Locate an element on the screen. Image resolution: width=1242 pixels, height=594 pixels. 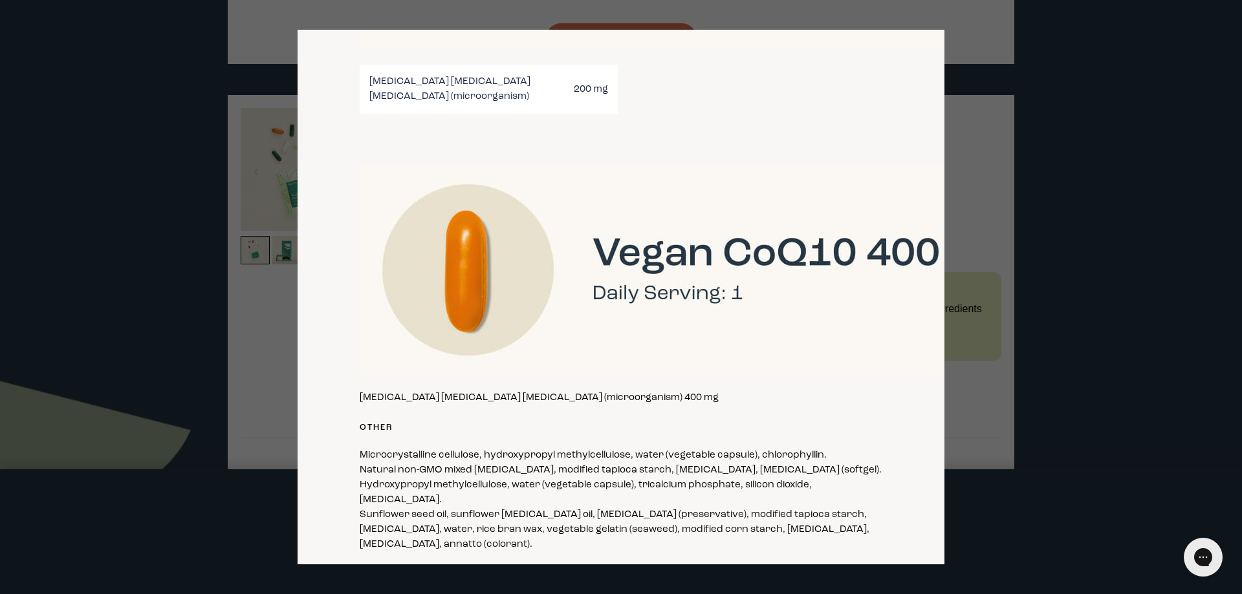
span: 400 mg is located at coordinates (701, 398).